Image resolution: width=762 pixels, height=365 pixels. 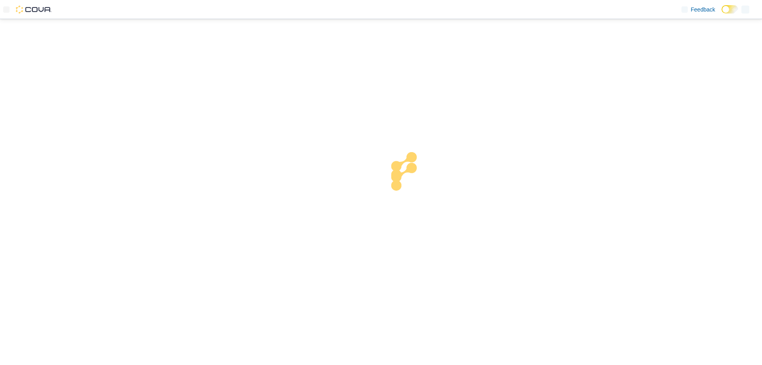 What do you see at coordinates (411, 176) in the screenshot?
I see `img: cova-loader` at bounding box center [411, 176].